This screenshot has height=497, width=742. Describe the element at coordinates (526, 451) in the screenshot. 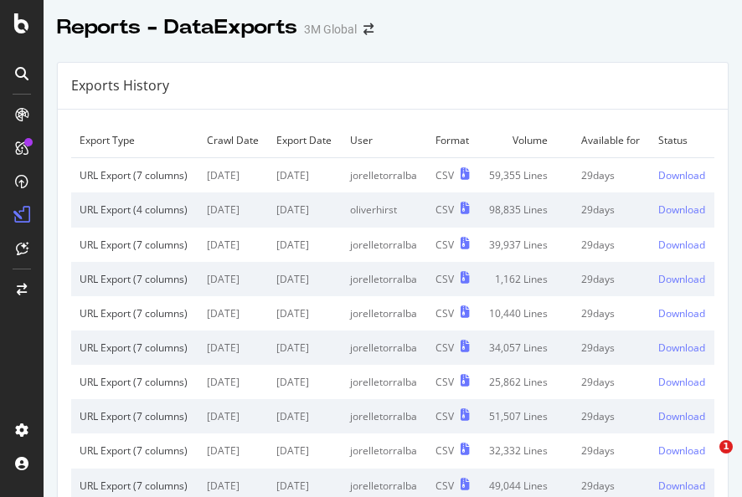

I see `td: 32,332 Lines` at that location.